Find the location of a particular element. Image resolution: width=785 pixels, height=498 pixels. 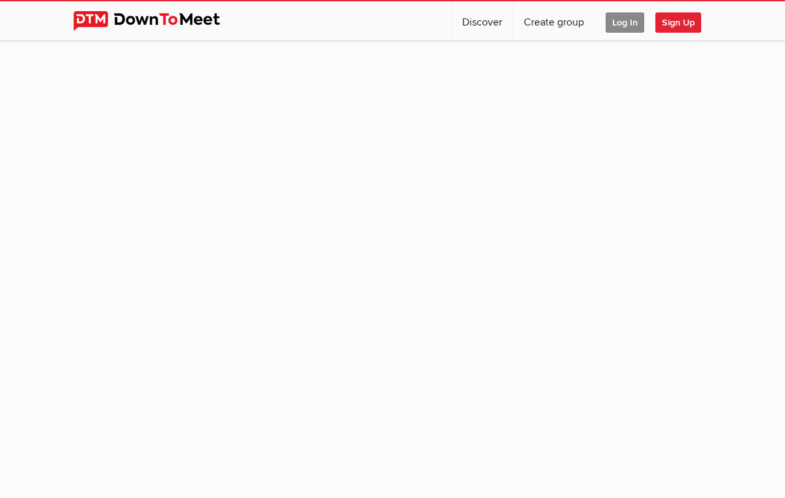

span: Log In is located at coordinates (625, 22).